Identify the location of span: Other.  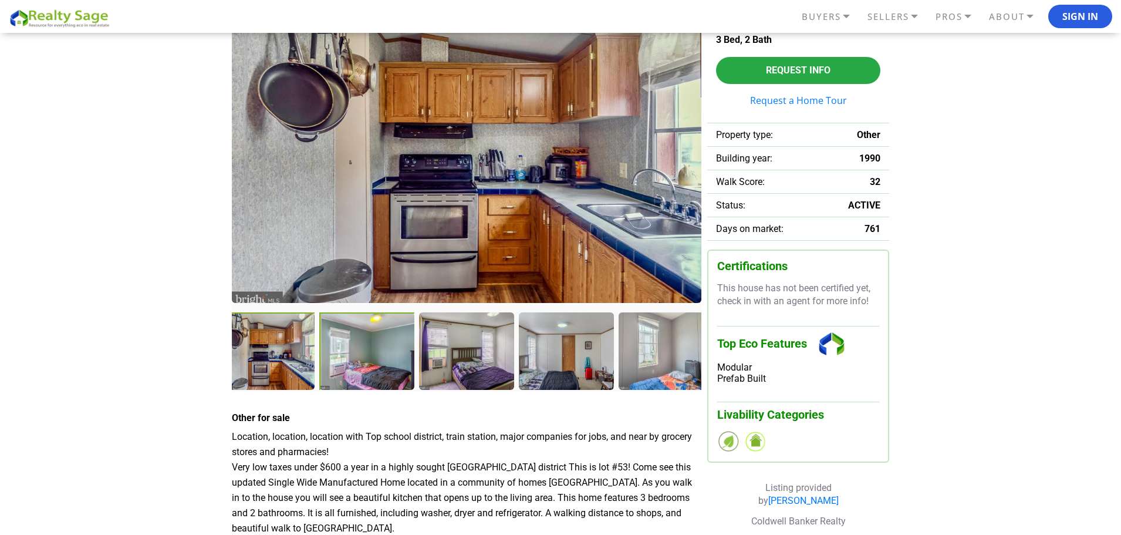
(869, 134).